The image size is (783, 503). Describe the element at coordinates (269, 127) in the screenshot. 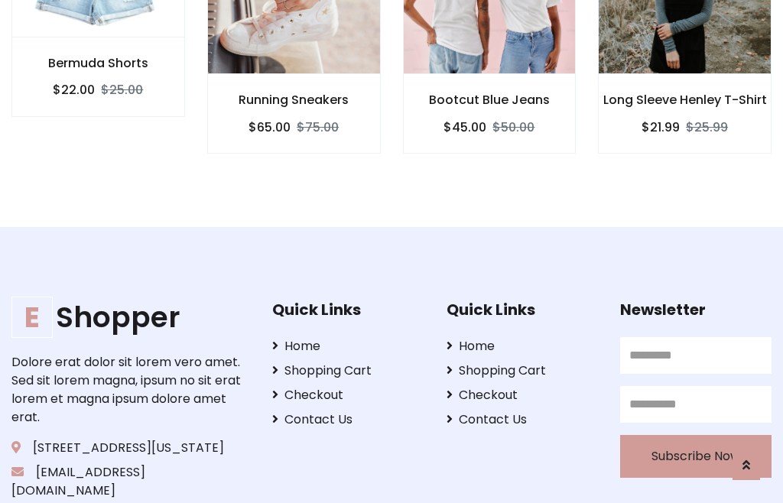

I see `h6: $65.00` at that location.